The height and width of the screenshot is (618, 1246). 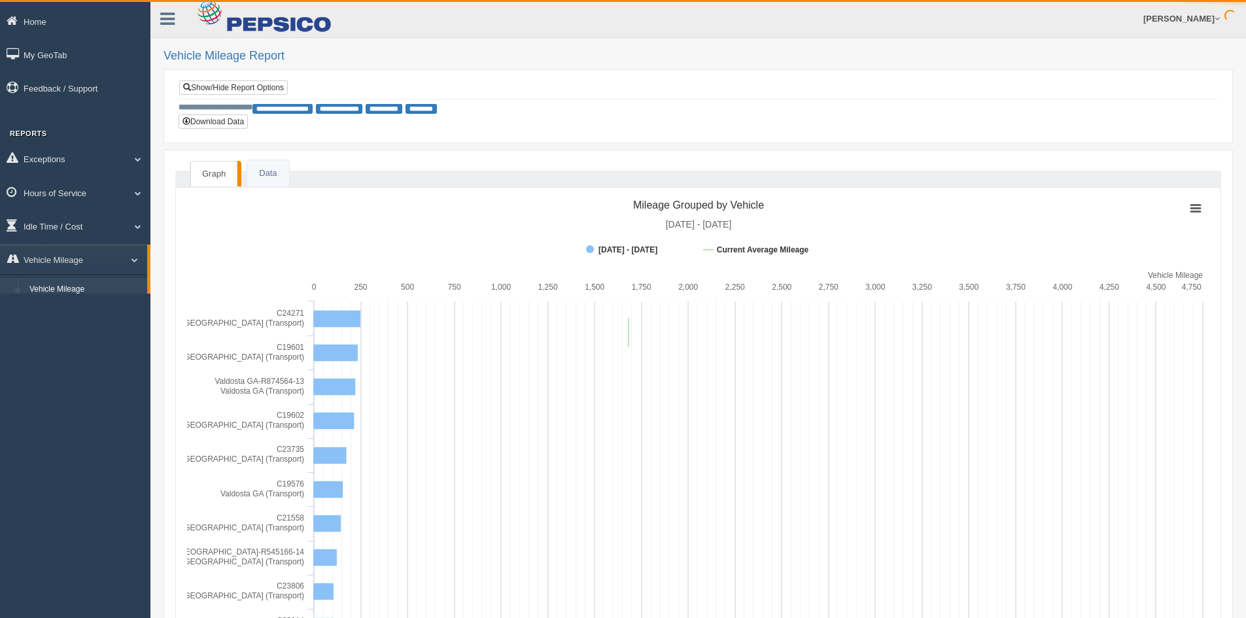 I want to click on h2: Vehicle Mileage Report, so click(x=698, y=56).